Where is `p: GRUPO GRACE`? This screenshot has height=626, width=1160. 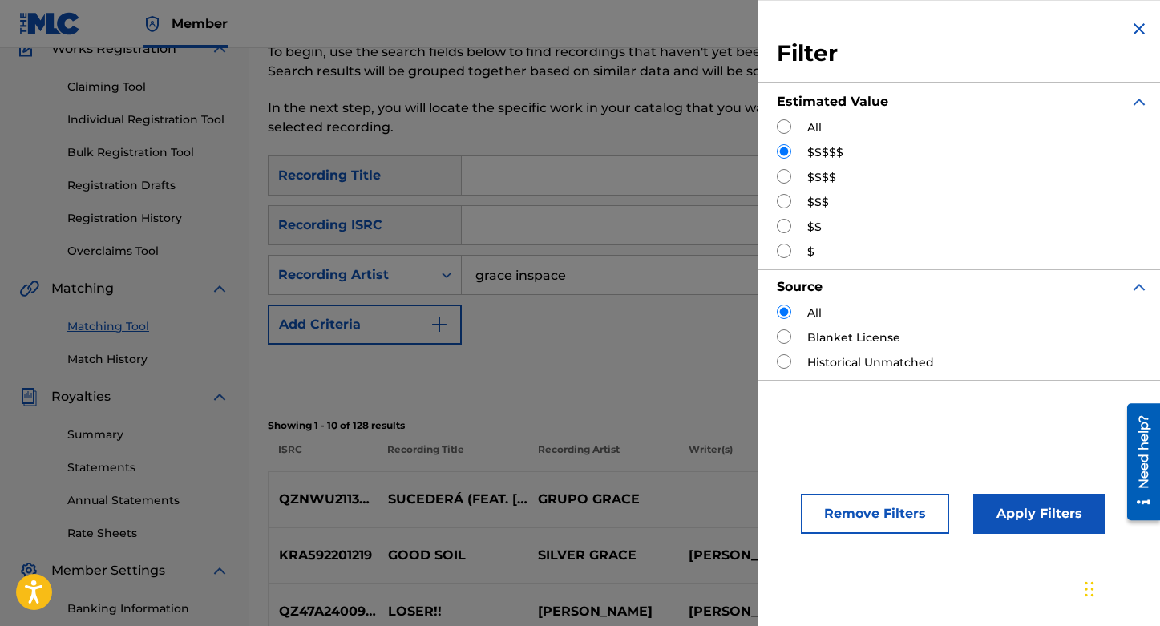 p: GRUPO GRACE is located at coordinates (603, 499).